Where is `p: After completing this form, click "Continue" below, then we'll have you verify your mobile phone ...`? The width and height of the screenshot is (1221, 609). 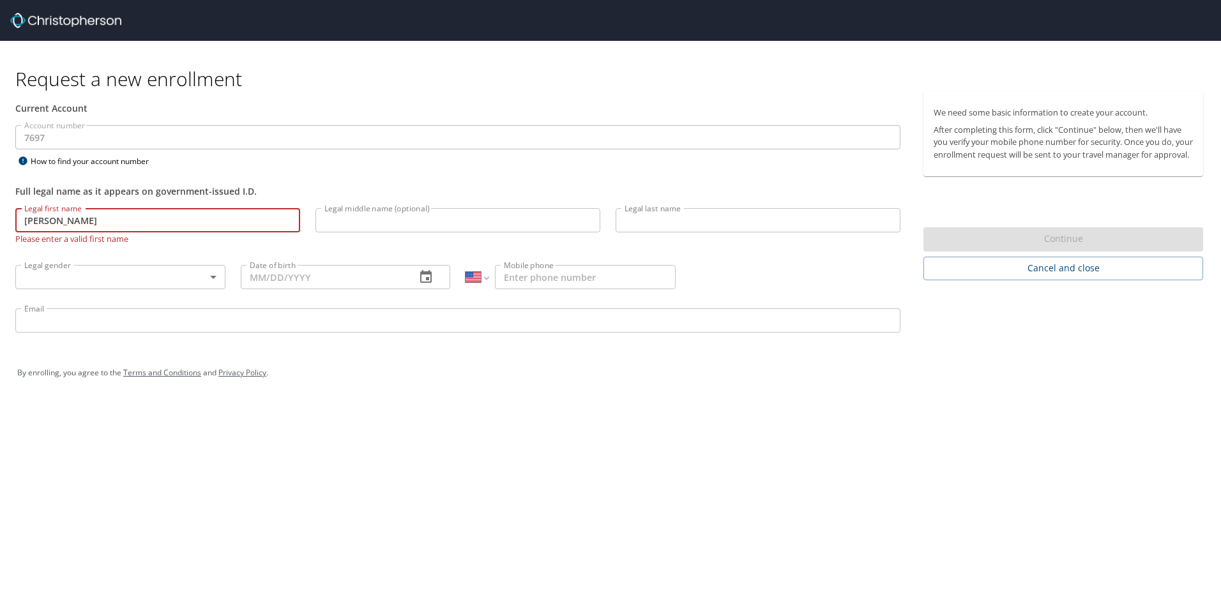
p: After completing this form, click "Continue" below, then we'll have you verify your mobile phone ... is located at coordinates (1063, 142).